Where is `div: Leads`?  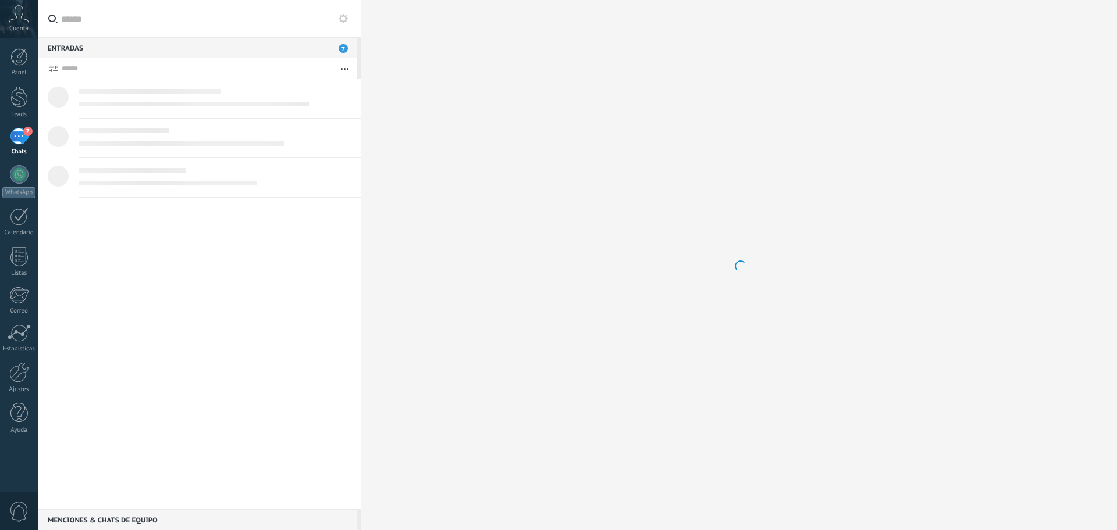 div: Leads is located at coordinates (19, 115).